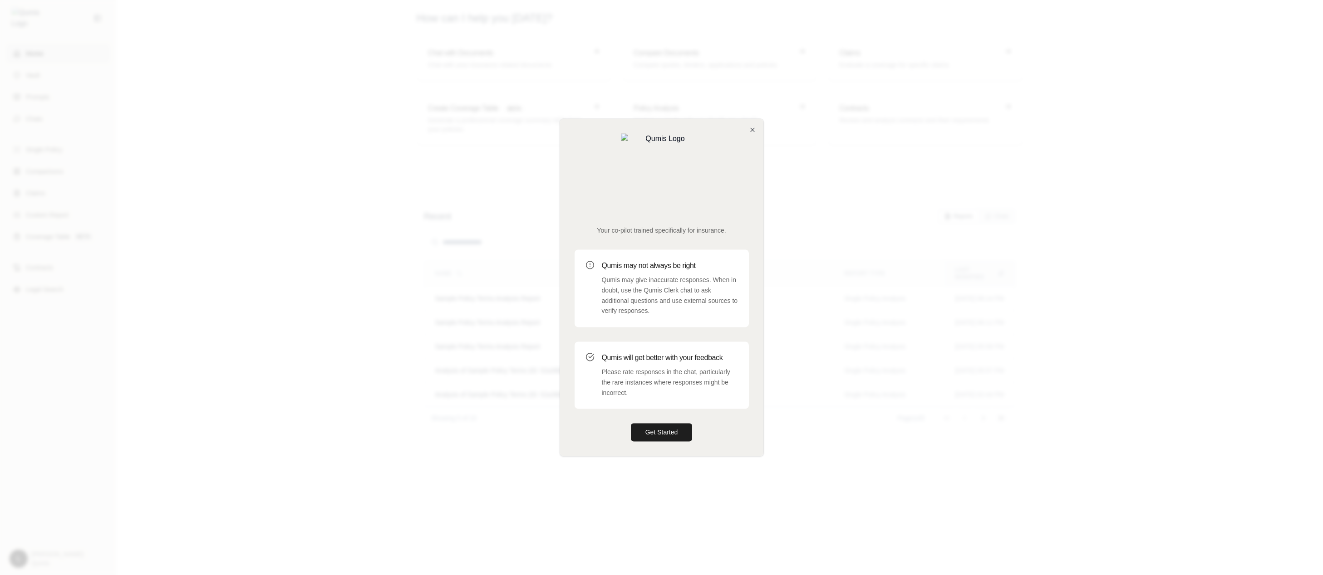 The width and height of the screenshot is (1323, 575). I want to click on h3: Qumis will get better with your feedback, so click(670, 358).